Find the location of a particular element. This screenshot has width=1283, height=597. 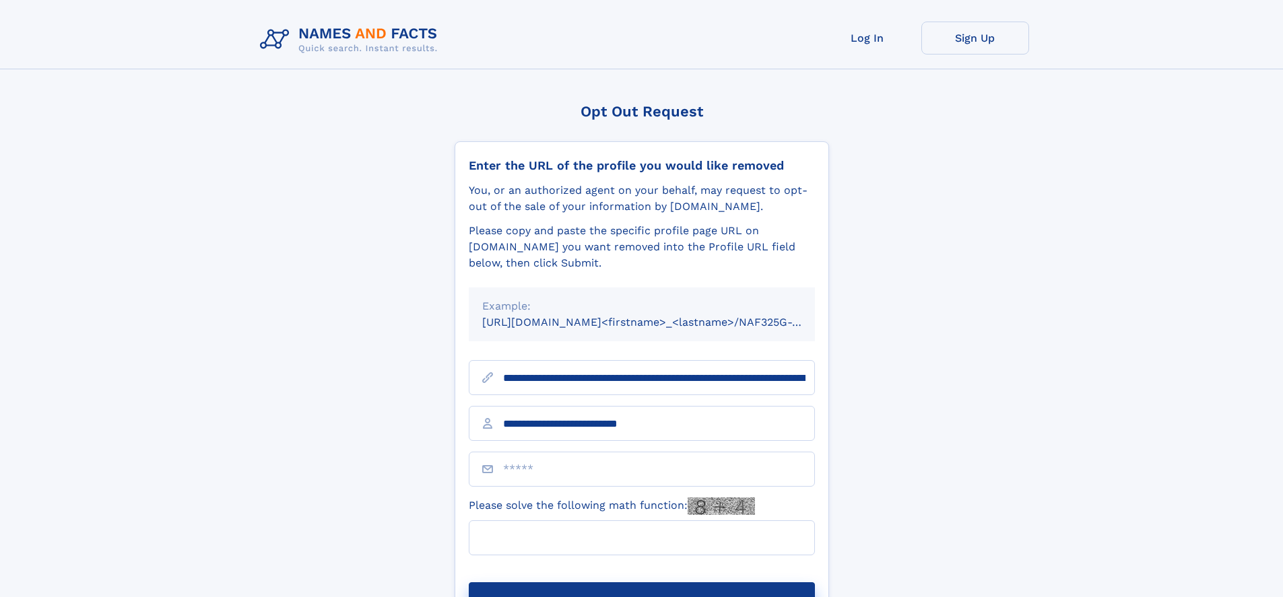

div: Enter the URL of the profile you would like removed is located at coordinates (642, 166).